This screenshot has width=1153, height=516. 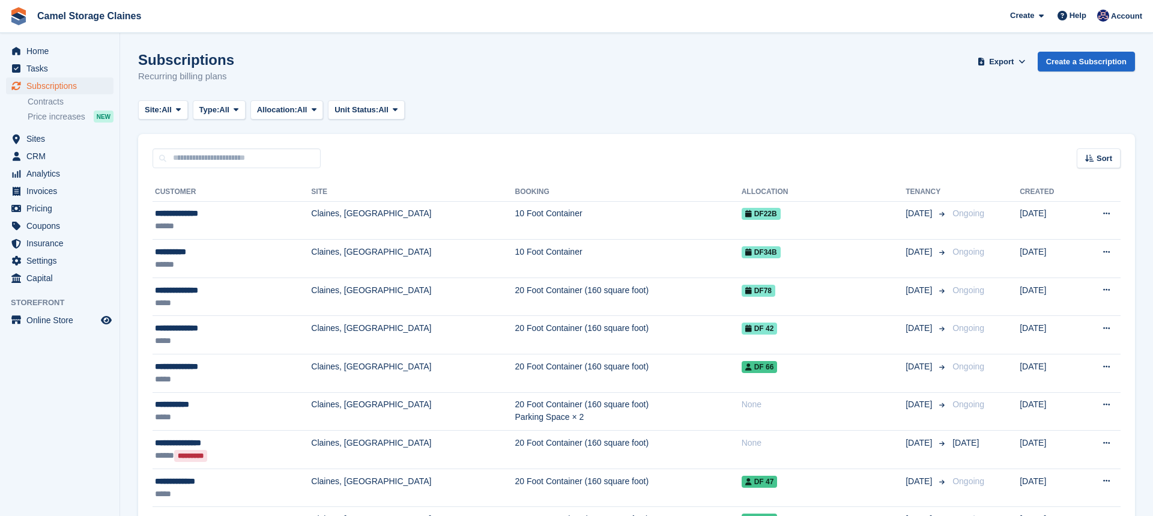 What do you see at coordinates (277, 110) in the screenshot?
I see `span: Allocation:` at bounding box center [277, 110].